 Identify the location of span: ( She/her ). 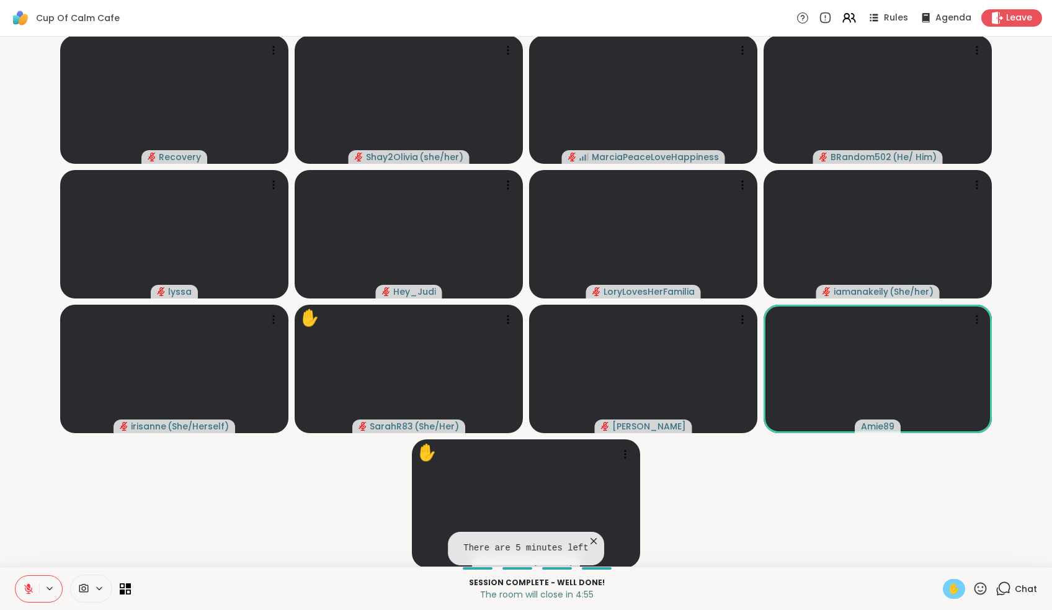
(911, 292).